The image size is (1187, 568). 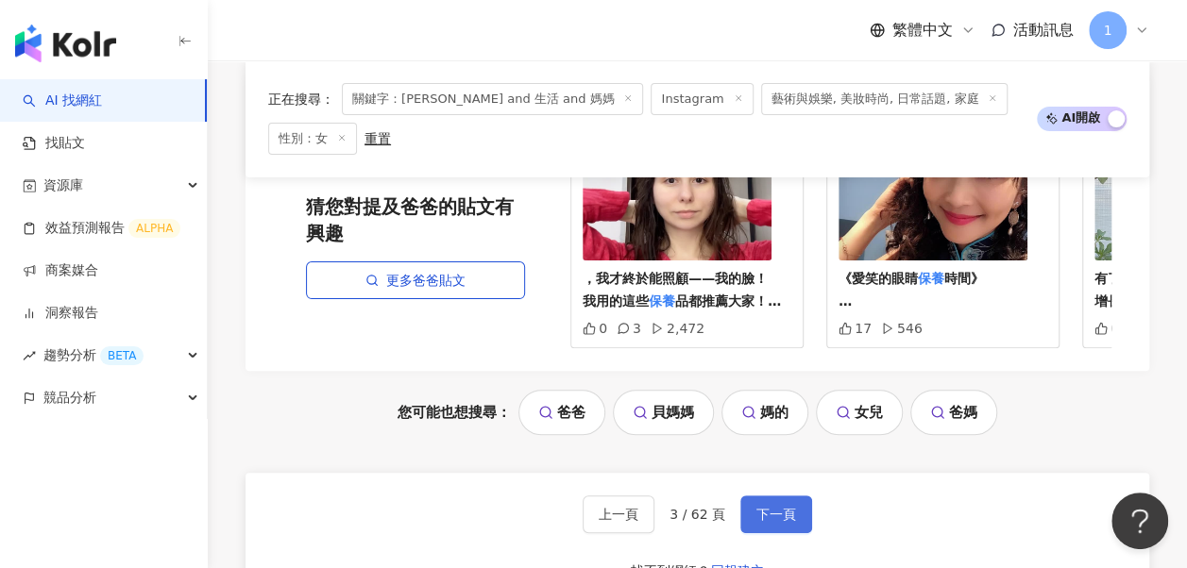 I want to click on span: 猜您對提及爸爸的貼文有興趣, so click(x=415, y=220).